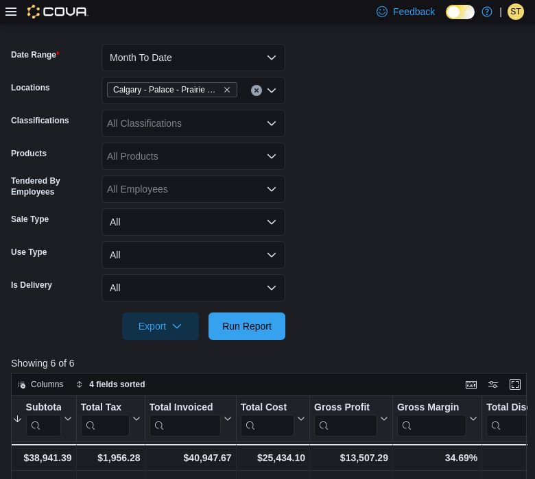  I want to click on button: Total Cost, so click(273, 419).